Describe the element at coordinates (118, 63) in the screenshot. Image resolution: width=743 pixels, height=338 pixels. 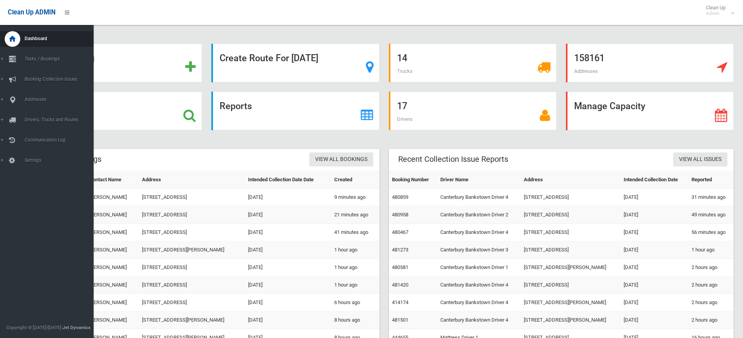
I see `a: Add Booking` at that location.